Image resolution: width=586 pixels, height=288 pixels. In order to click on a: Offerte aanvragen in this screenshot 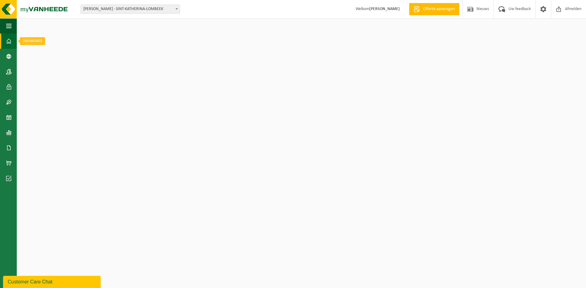, I will do `click(434, 9)`.